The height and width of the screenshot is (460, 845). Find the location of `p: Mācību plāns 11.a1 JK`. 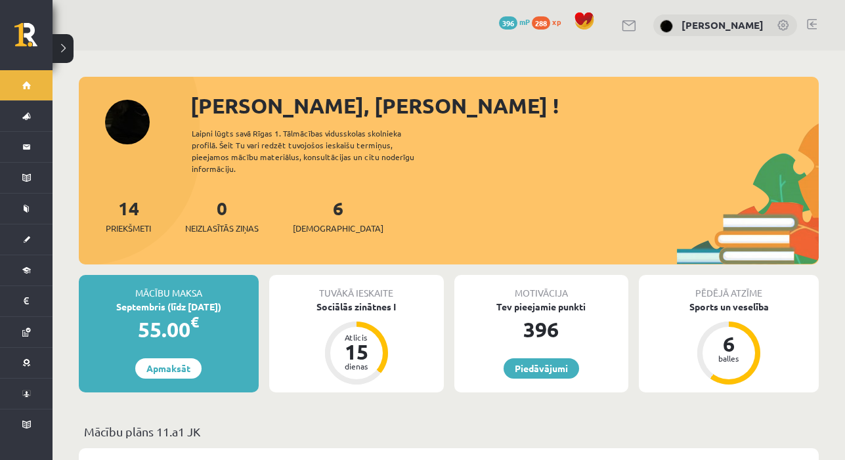

p: Mācību plāns 11.a1 JK is located at coordinates (448, 431).